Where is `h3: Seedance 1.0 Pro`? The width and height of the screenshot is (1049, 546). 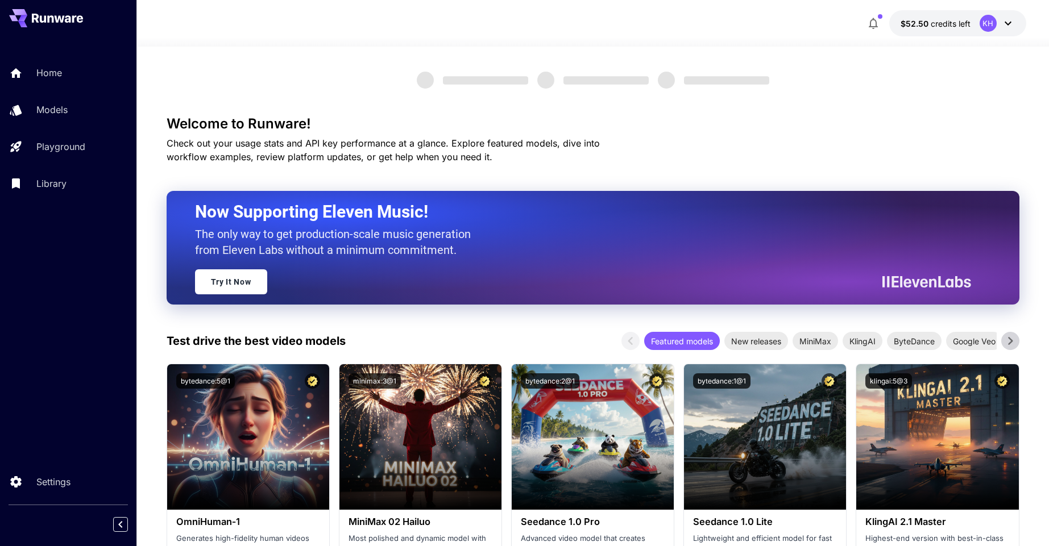 h3: Seedance 1.0 Pro is located at coordinates (592, 522).